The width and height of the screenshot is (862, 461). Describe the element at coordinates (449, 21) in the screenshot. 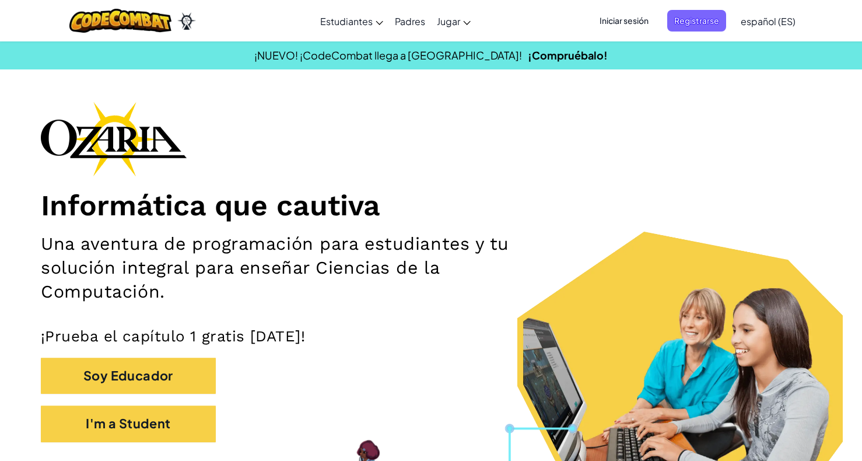

I see `span: Jugar` at that location.